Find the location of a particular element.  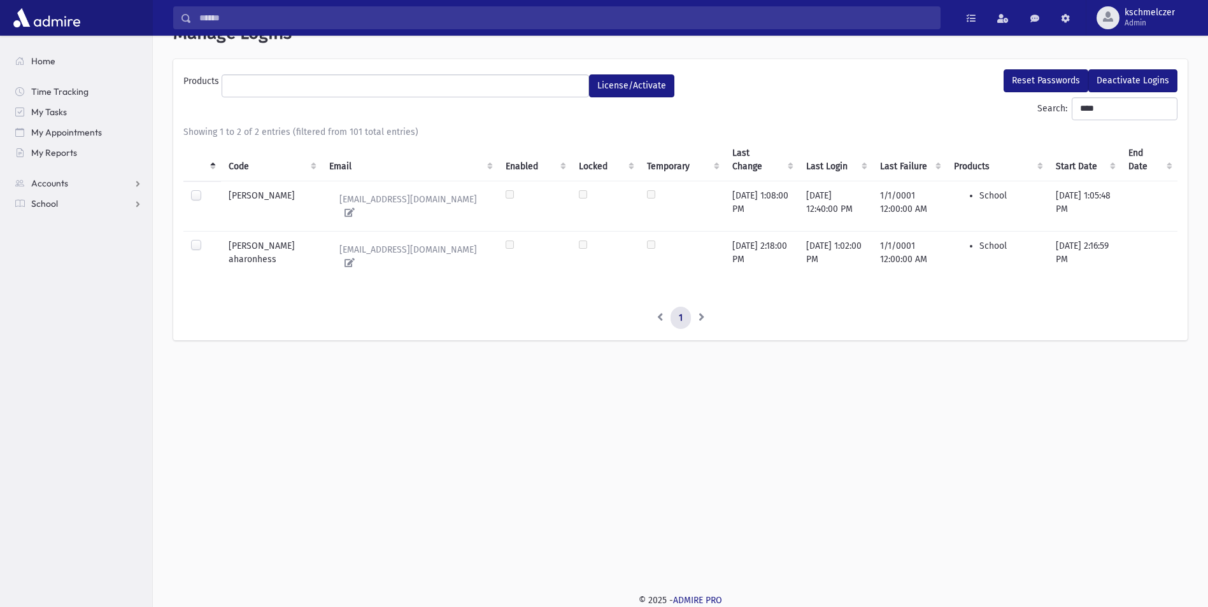

span: My Reports is located at coordinates (54, 153).